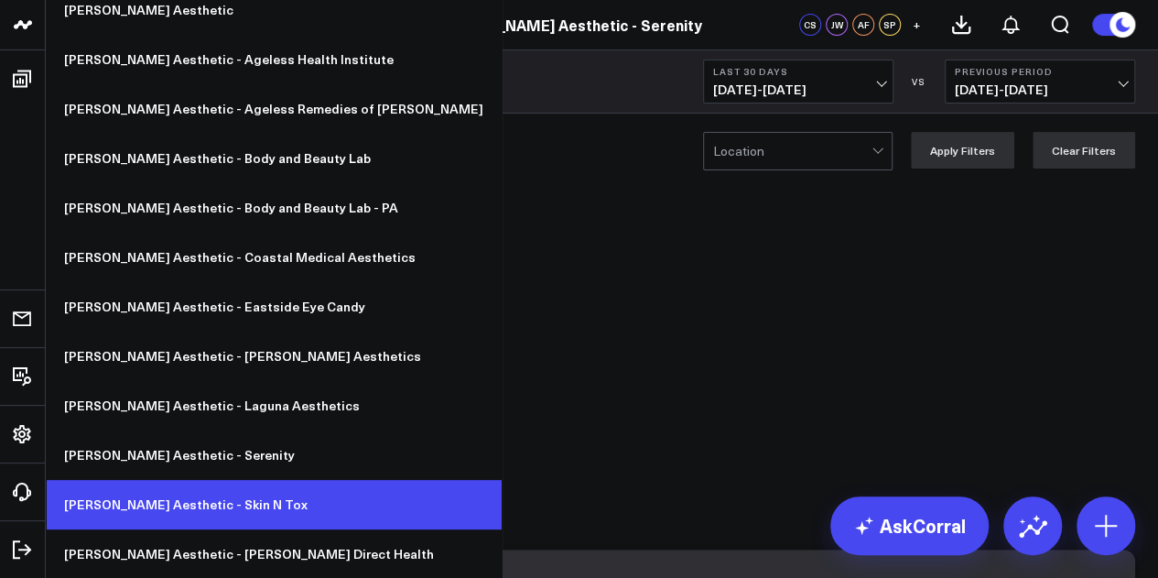  I want to click on b: Previous Period, so click(1040, 71).